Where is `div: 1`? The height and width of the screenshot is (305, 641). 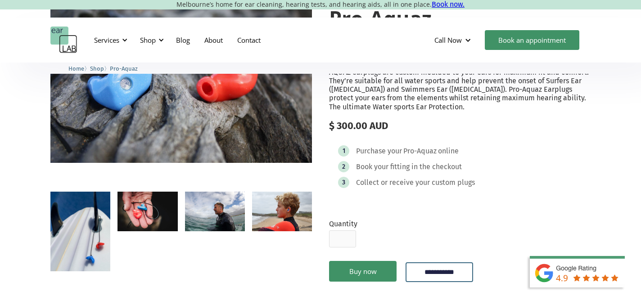
div: 1 is located at coordinates (344, 151).